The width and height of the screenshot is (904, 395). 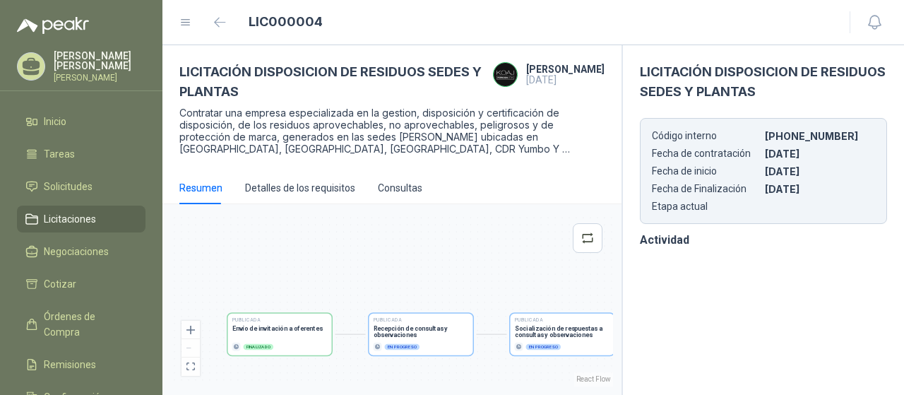 What do you see at coordinates (280, 334) in the screenshot?
I see `div: PublicadaEnvío de invitación a oferentesFinalizado` at bounding box center [280, 334].